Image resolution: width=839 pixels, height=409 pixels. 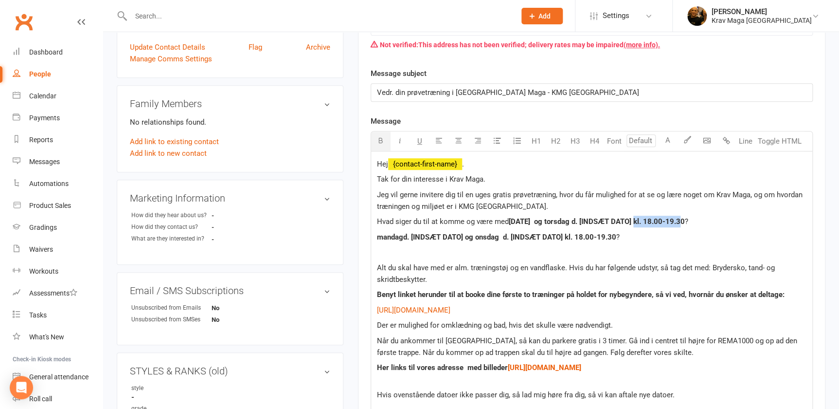 What do you see at coordinates (167, 47) in the screenshot?
I see `a: Update Contact Details` at bounding box center [167, 47].